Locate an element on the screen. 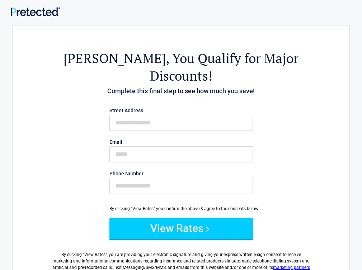 Image resolution: width=362 pixels, height=270 pixels. label: Email is located at coordinates (181, 142).